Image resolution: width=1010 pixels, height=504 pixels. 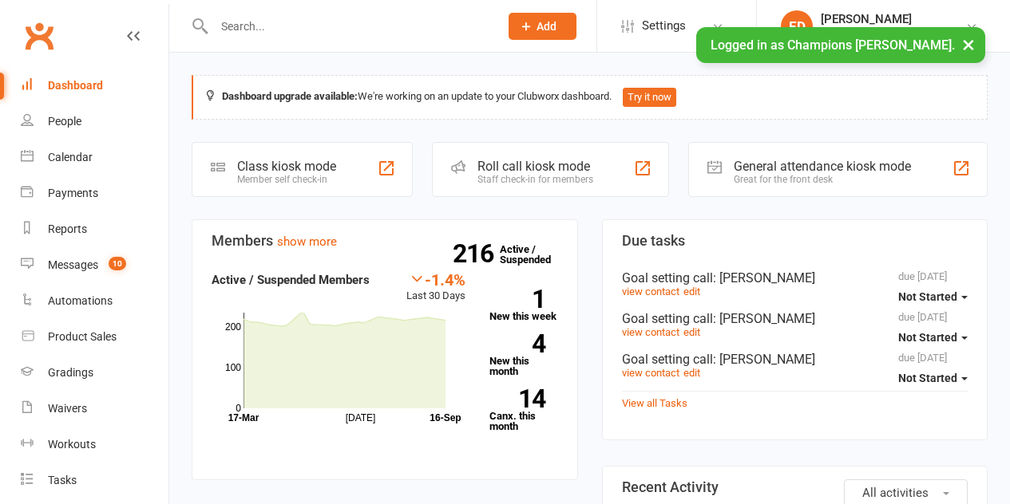 I want to click on div: -1.4%, so click(x=436, y=279).